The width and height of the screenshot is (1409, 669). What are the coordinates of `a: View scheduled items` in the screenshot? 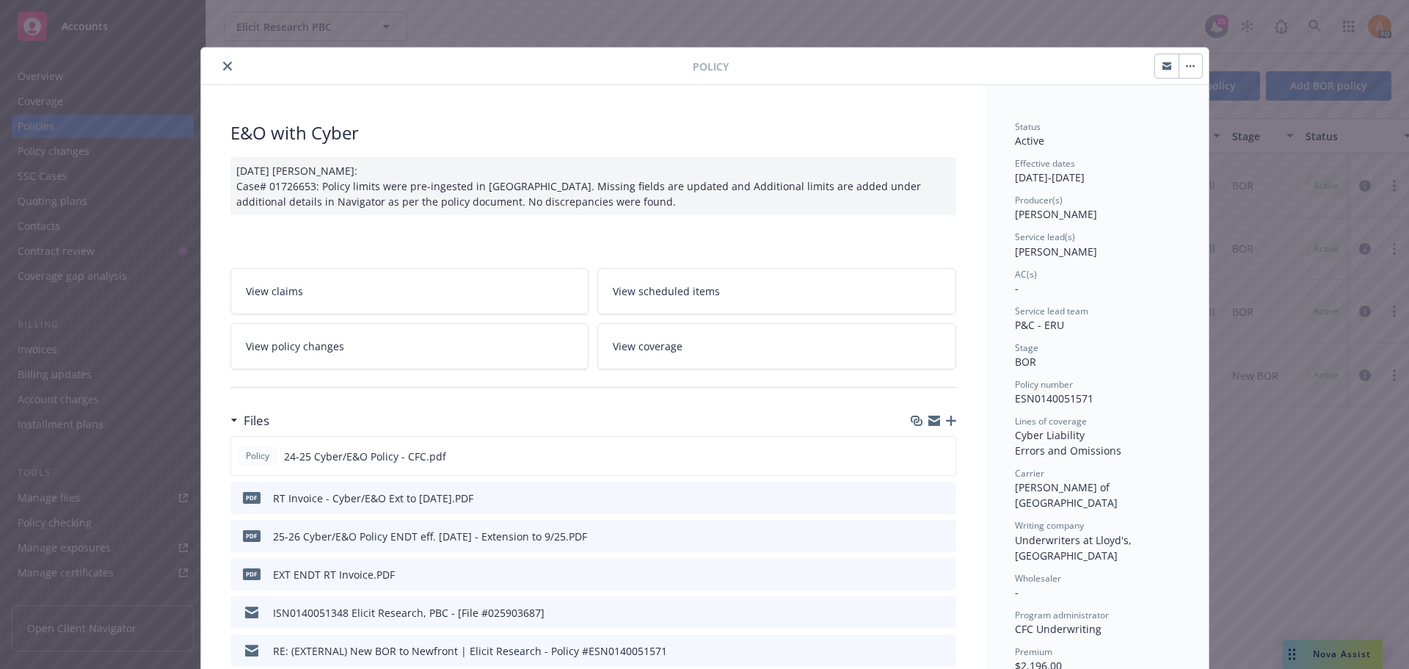 It's located at (776, 291).